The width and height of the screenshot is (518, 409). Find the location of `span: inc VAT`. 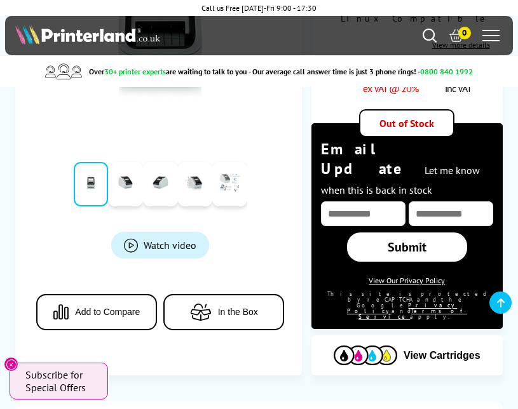

span: inc VAT is located at coordinates (458, 88).